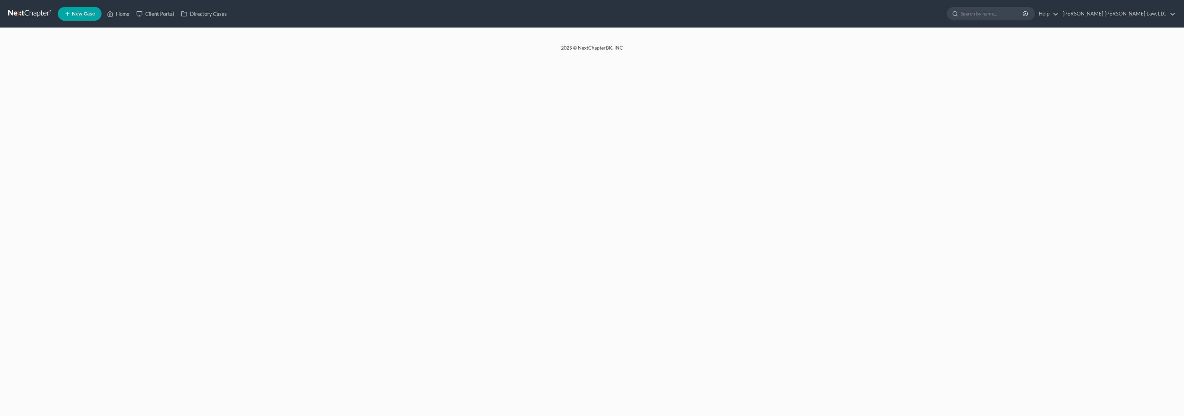  Describe the element at coordinates (592, 51) in the screenshot. I see `div: 2025 © NextChapterBK, INC` at that location.